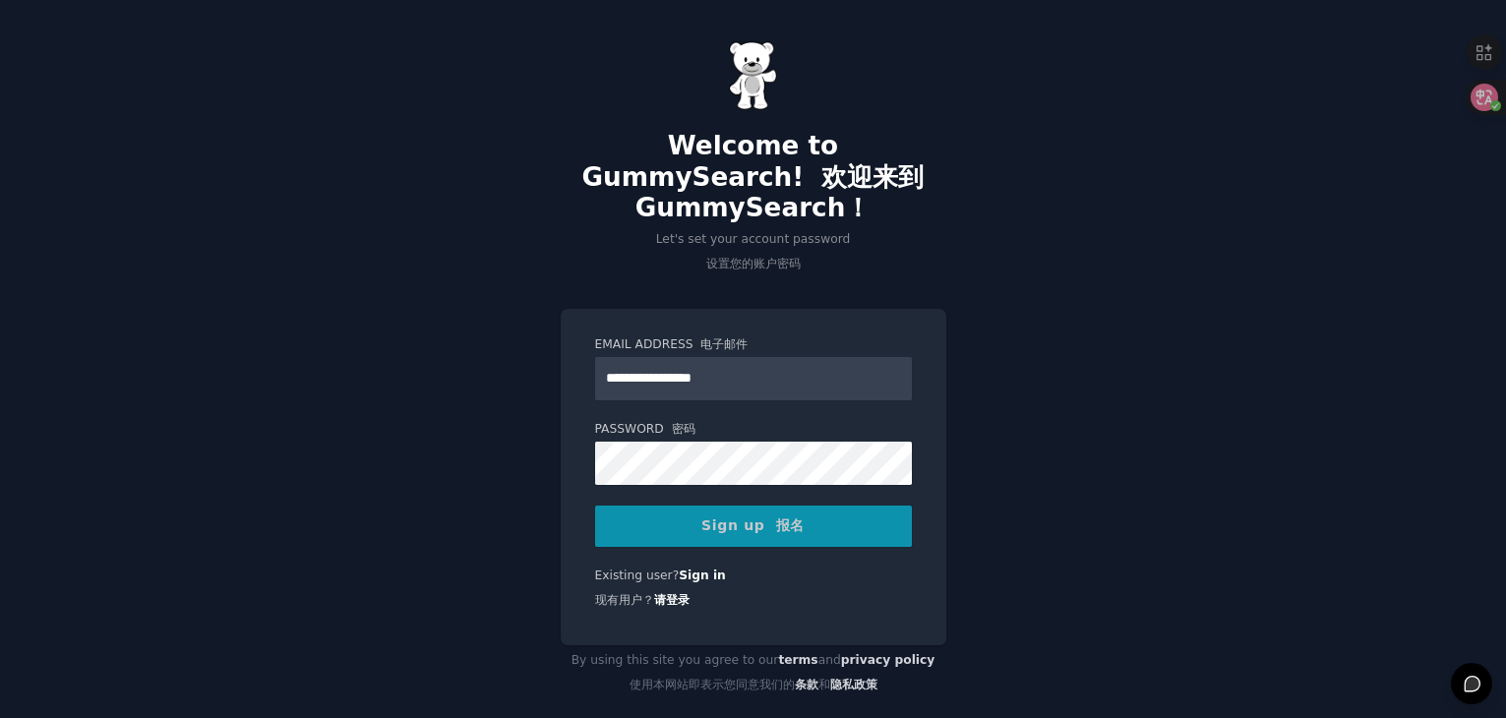  I want to click on span: Existing user?, so click(638, 576).